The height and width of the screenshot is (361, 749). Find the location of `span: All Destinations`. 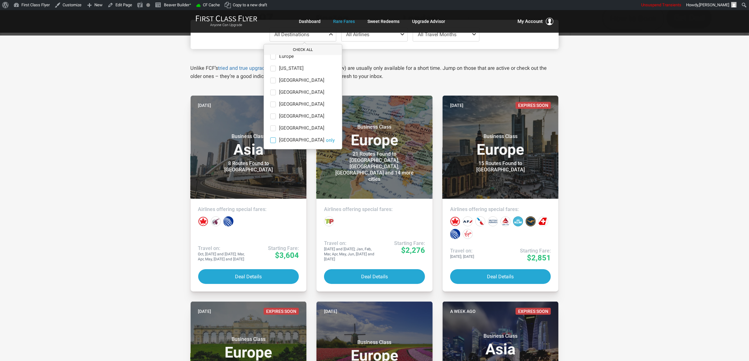

span: All Destinations is located at coordinates (292, 34).